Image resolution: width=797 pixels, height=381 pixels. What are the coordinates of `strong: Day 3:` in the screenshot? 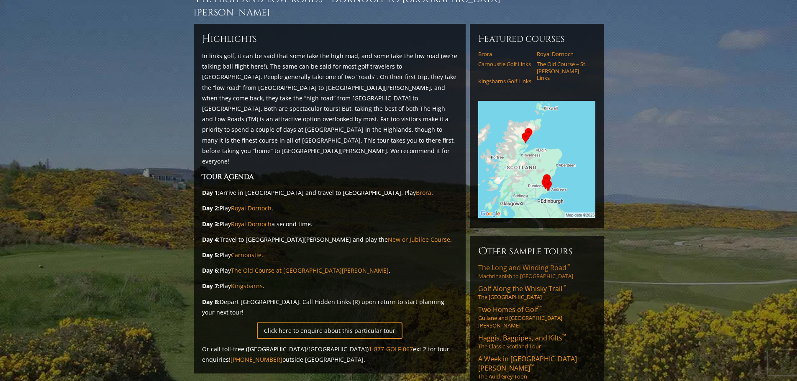 It's located at (211, 224).